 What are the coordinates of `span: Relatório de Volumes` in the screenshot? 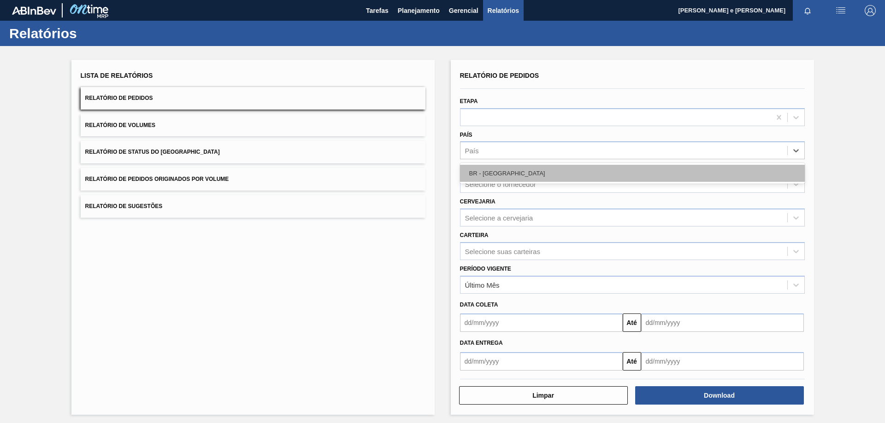 It's located at (120, 125).